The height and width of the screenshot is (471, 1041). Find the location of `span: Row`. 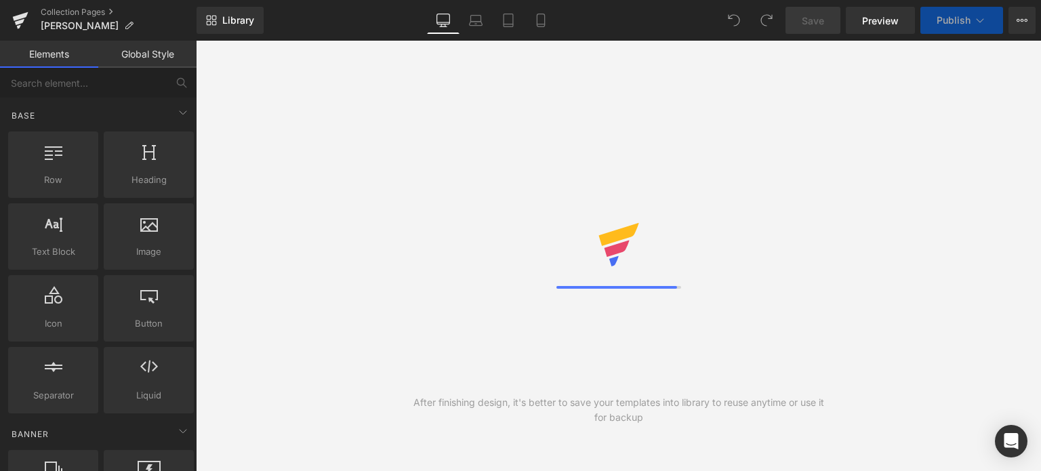

span: Row is located at coordinates (53, 180).